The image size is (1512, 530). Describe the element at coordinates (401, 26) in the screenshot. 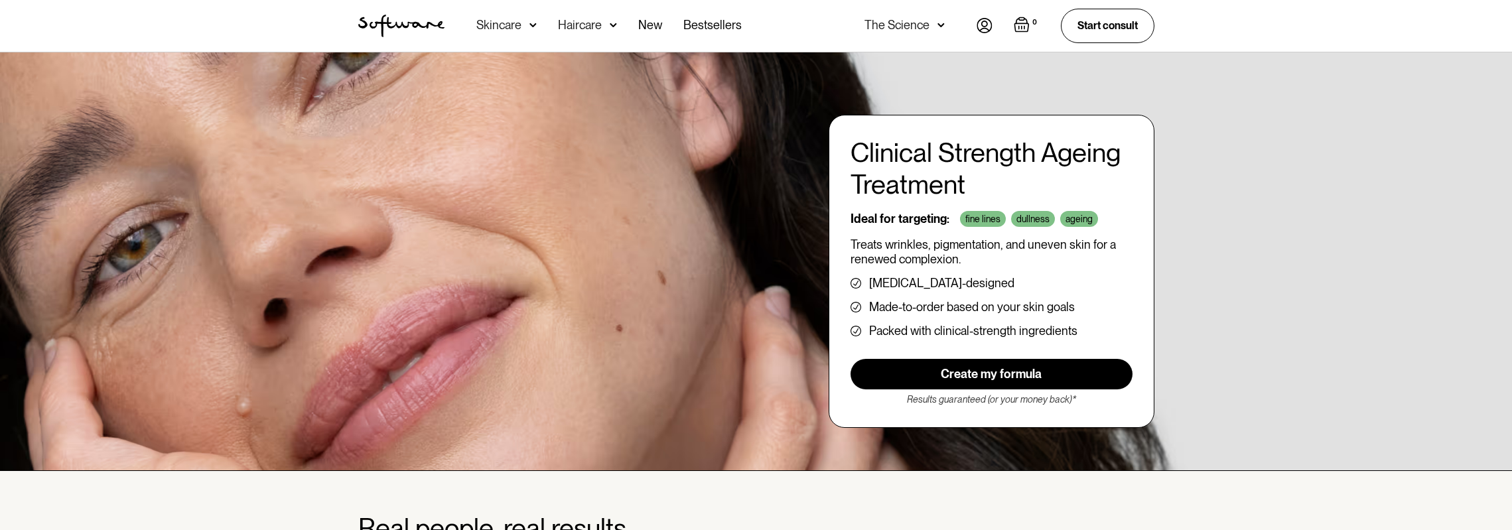

I see `a: home` at that location.